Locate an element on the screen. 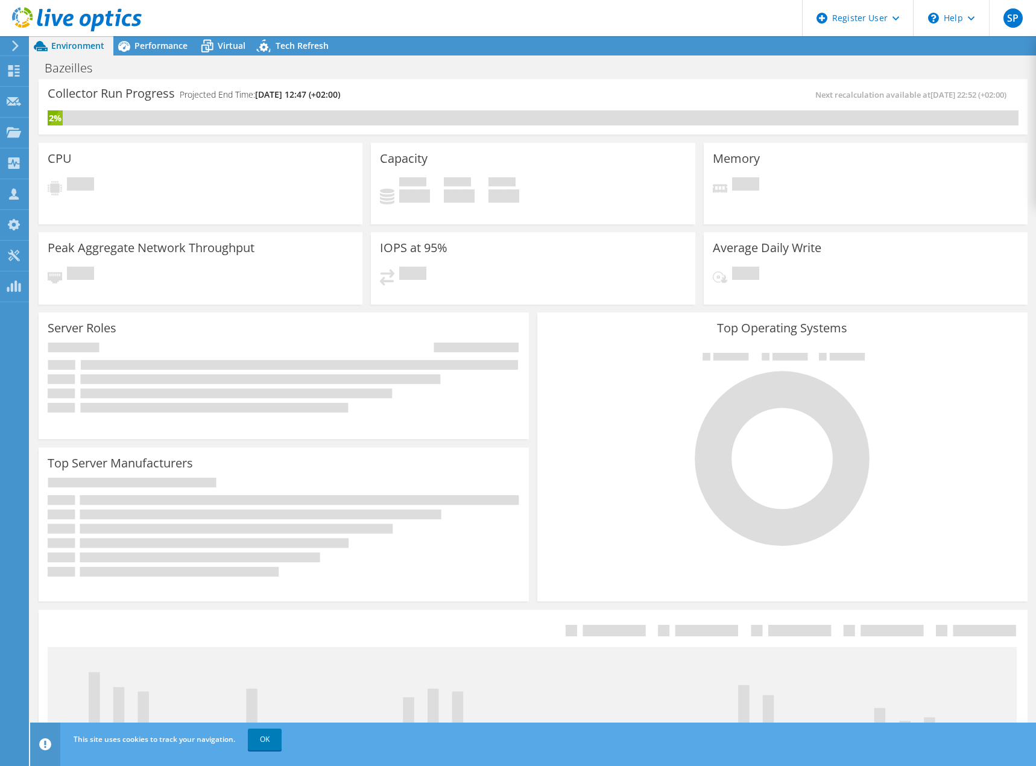 The width and height of the screenshot is (1036, 766). h3: Top Server Manufacturers is located at coordinates (120, 463).